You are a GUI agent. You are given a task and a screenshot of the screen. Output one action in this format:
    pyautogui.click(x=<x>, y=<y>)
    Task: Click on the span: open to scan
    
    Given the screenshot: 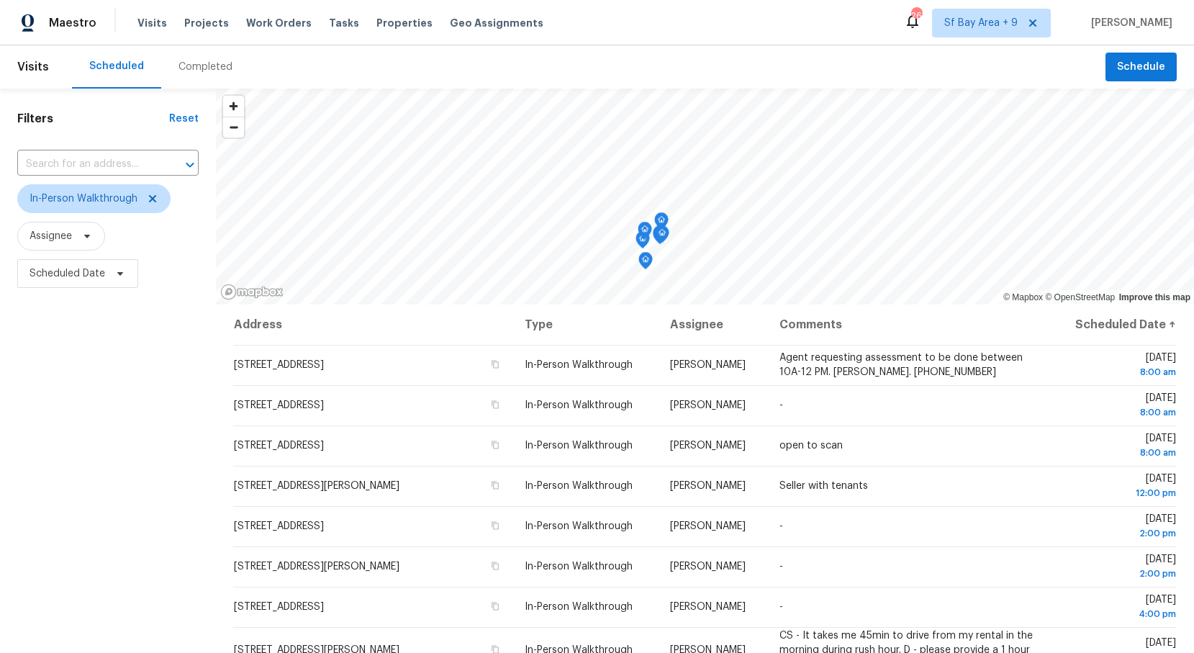 What is the action you would take?
    pyautogui.click(x=811, y=445)
    